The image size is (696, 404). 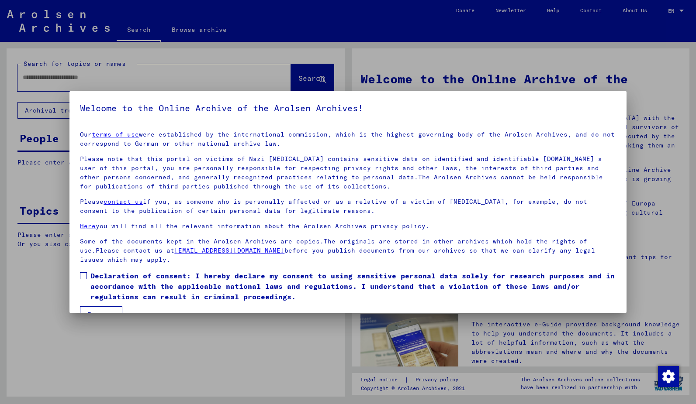 What do you see at coordinates (353, 287) in the screenshot?
I see `span: Declaration of consent: I hereby declare my consent to using sensitive personal data solely for r...` at bounding box center [353, 287].